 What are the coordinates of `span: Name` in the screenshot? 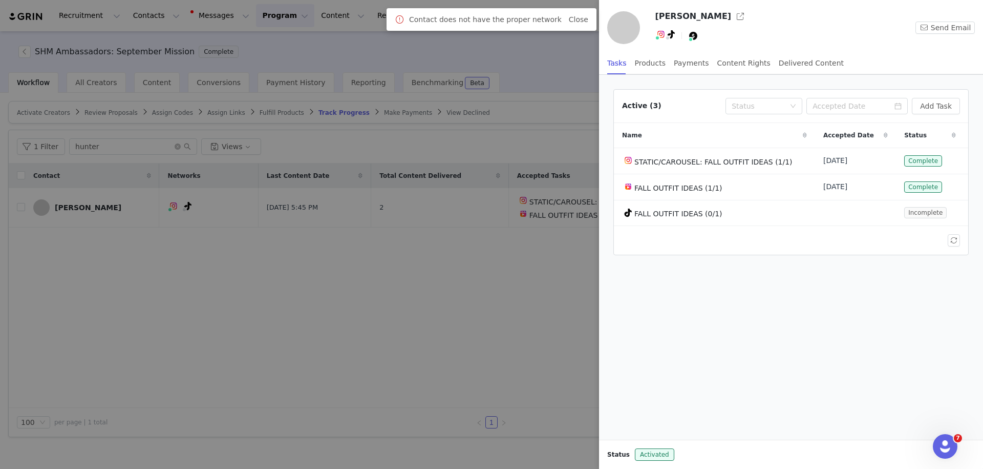 It's located at (632, 135).